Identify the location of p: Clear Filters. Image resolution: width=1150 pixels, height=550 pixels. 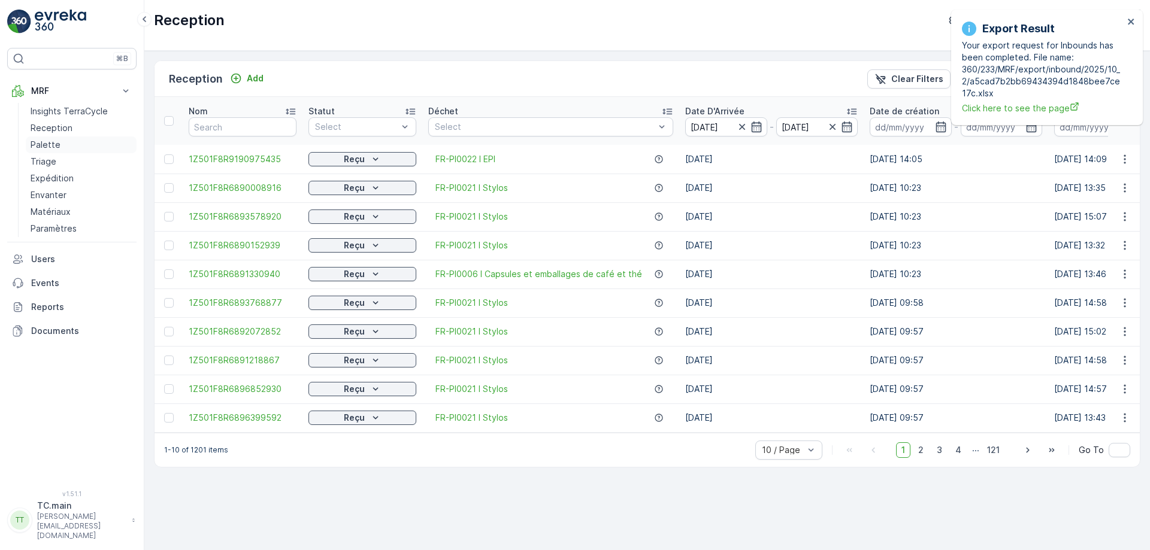
(917, 79).